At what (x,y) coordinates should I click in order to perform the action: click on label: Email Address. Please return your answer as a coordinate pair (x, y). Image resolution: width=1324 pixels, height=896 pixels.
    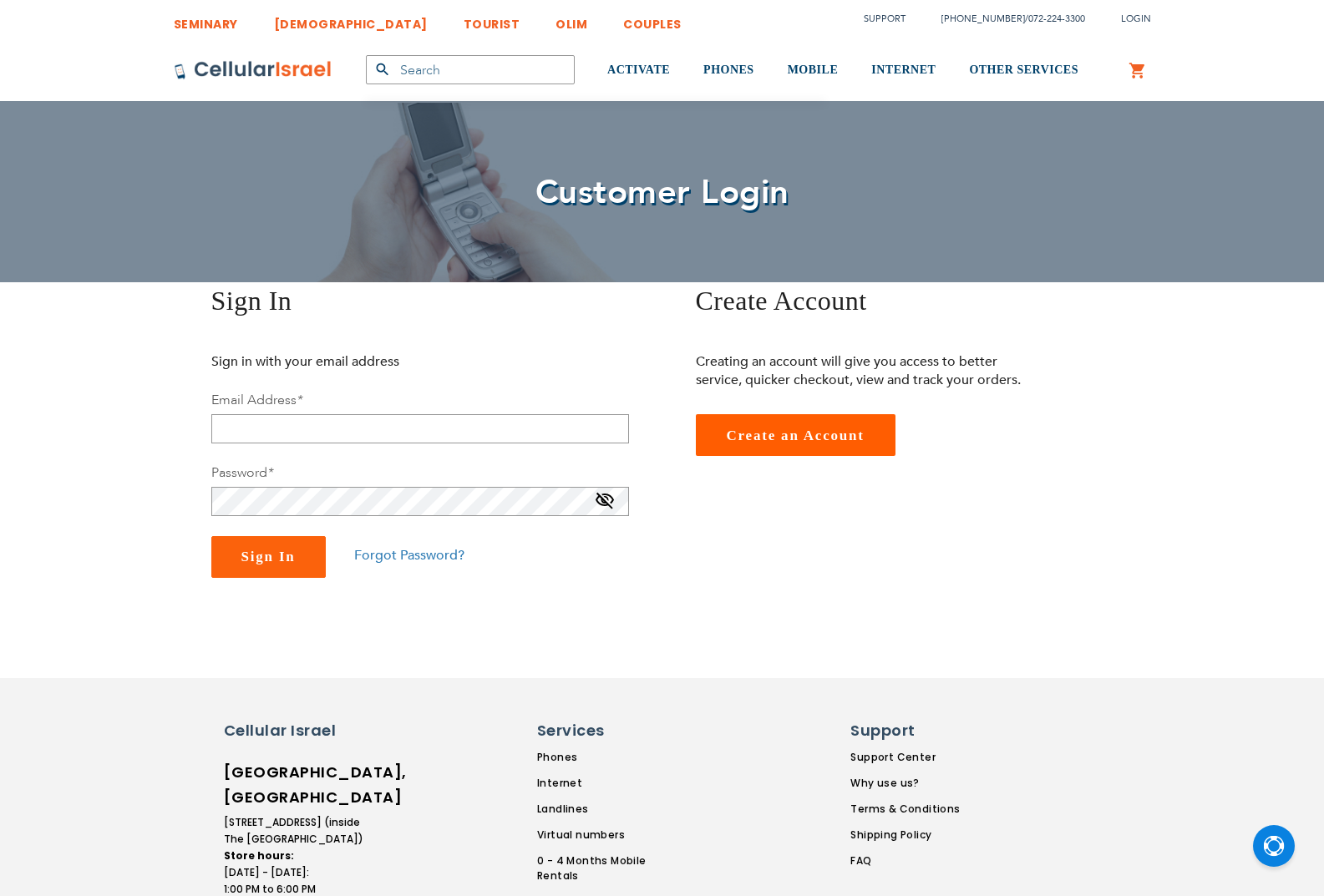
    Looking at the image, I should click on (257, 400).